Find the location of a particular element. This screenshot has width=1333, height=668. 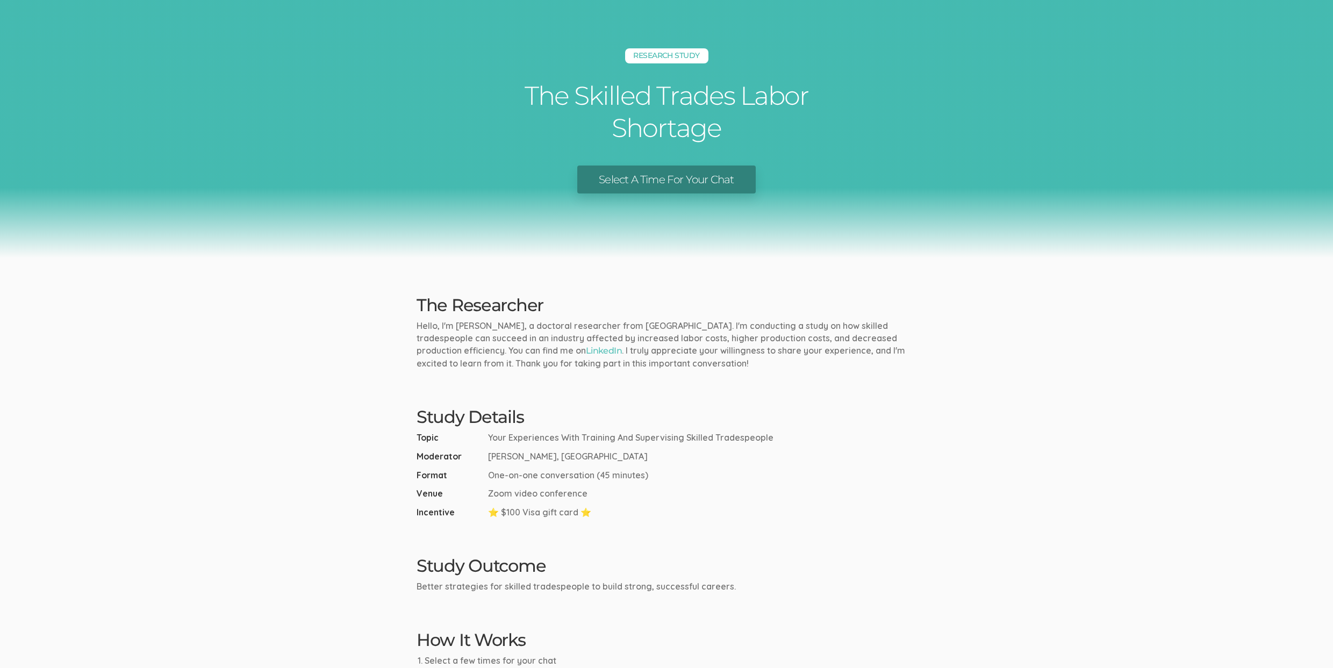

span: Topic is located at coordinates (450, 437).